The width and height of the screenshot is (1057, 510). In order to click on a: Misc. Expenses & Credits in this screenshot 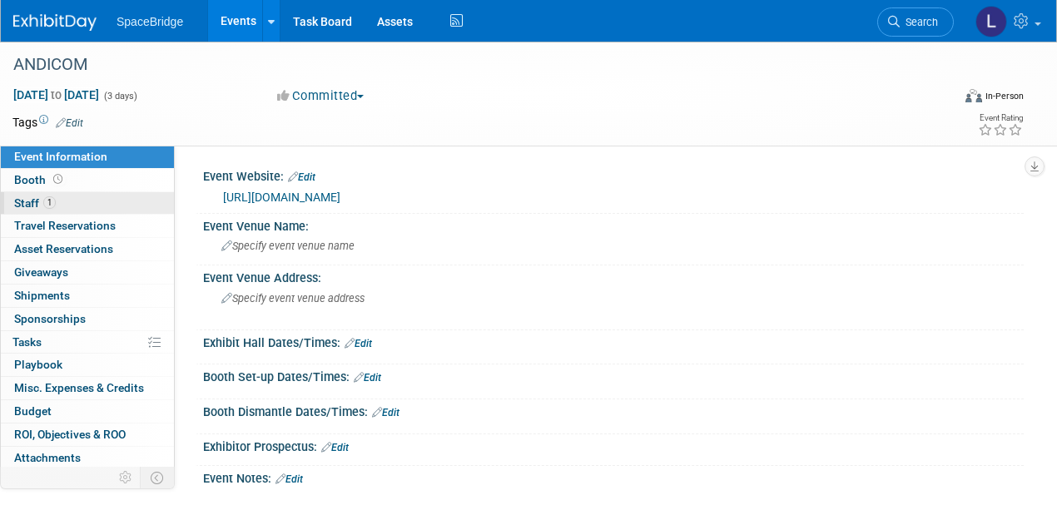, I will do `click(87, 388)`.